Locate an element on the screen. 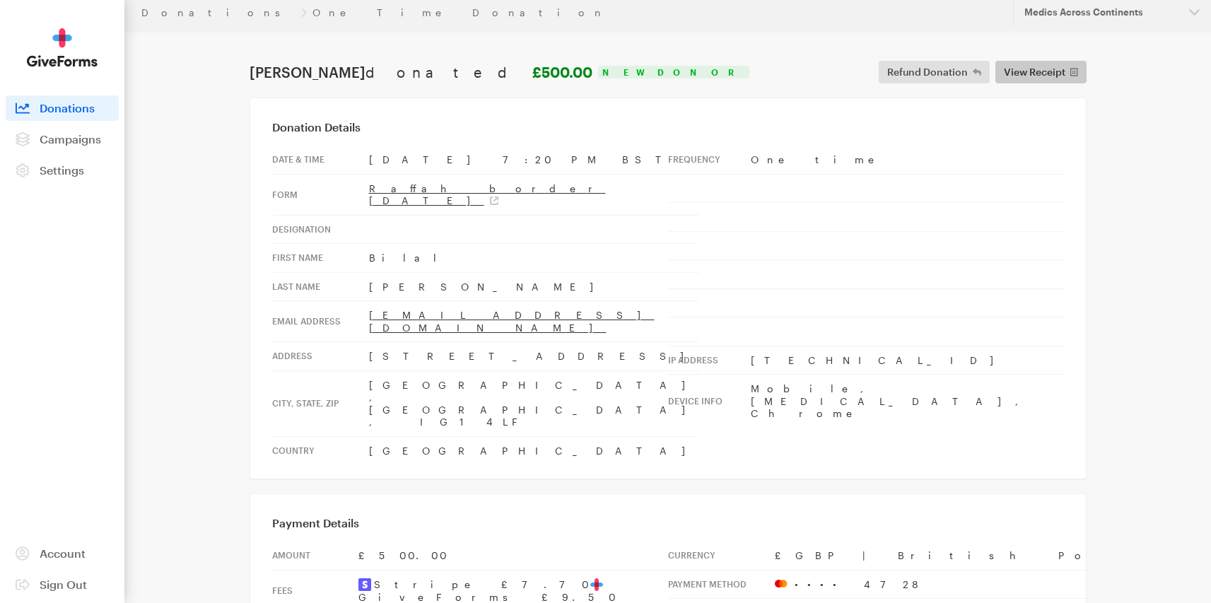 The height and width of the screenshot is (603, 1211). strong: £500.00 is located at coordinates (562, 72).